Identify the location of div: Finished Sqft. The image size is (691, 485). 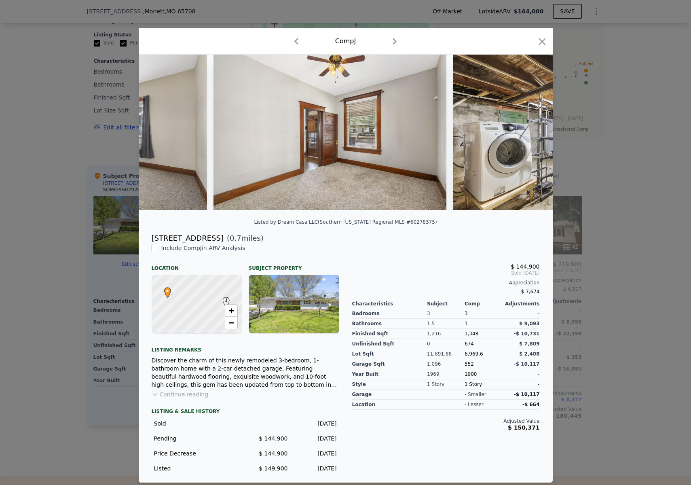
(390, 334).